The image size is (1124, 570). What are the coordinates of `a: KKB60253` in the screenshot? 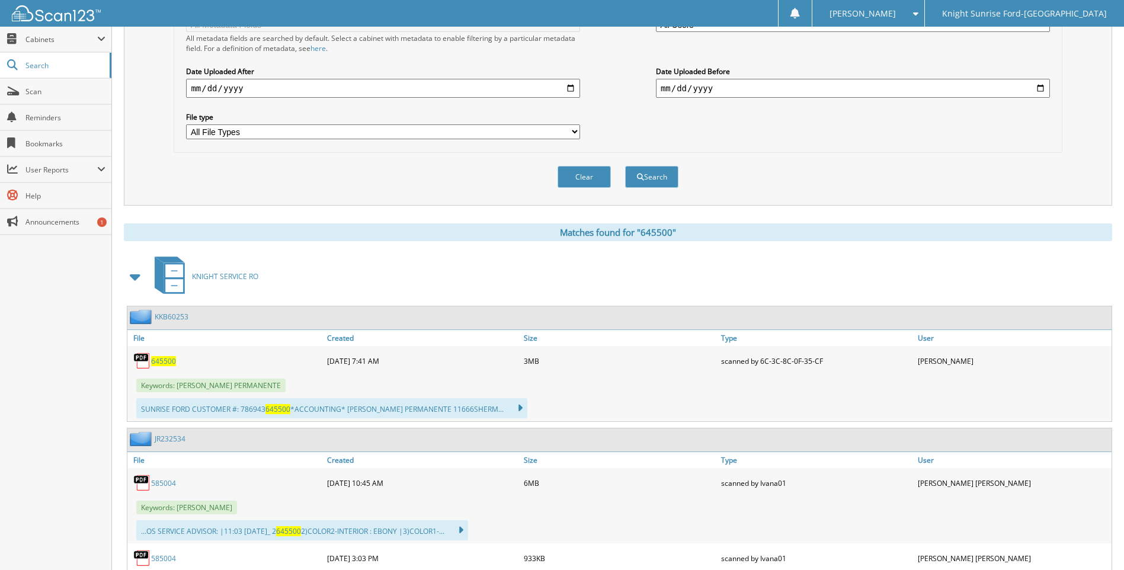 It's located at (171, 316).